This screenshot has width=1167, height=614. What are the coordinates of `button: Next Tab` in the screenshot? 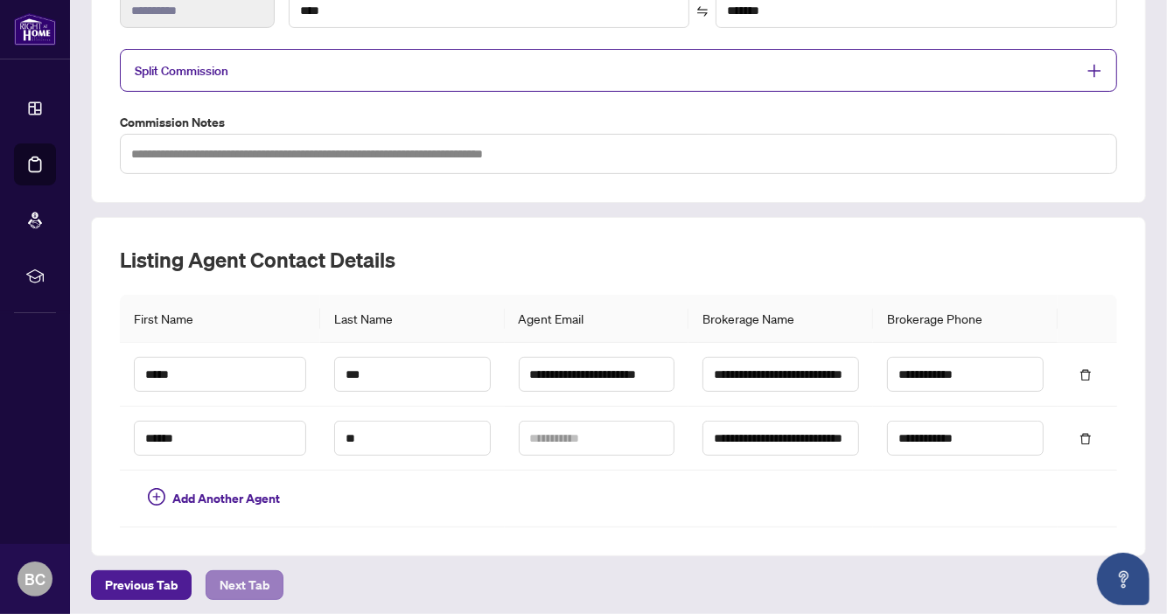 It's located at (244, 585).